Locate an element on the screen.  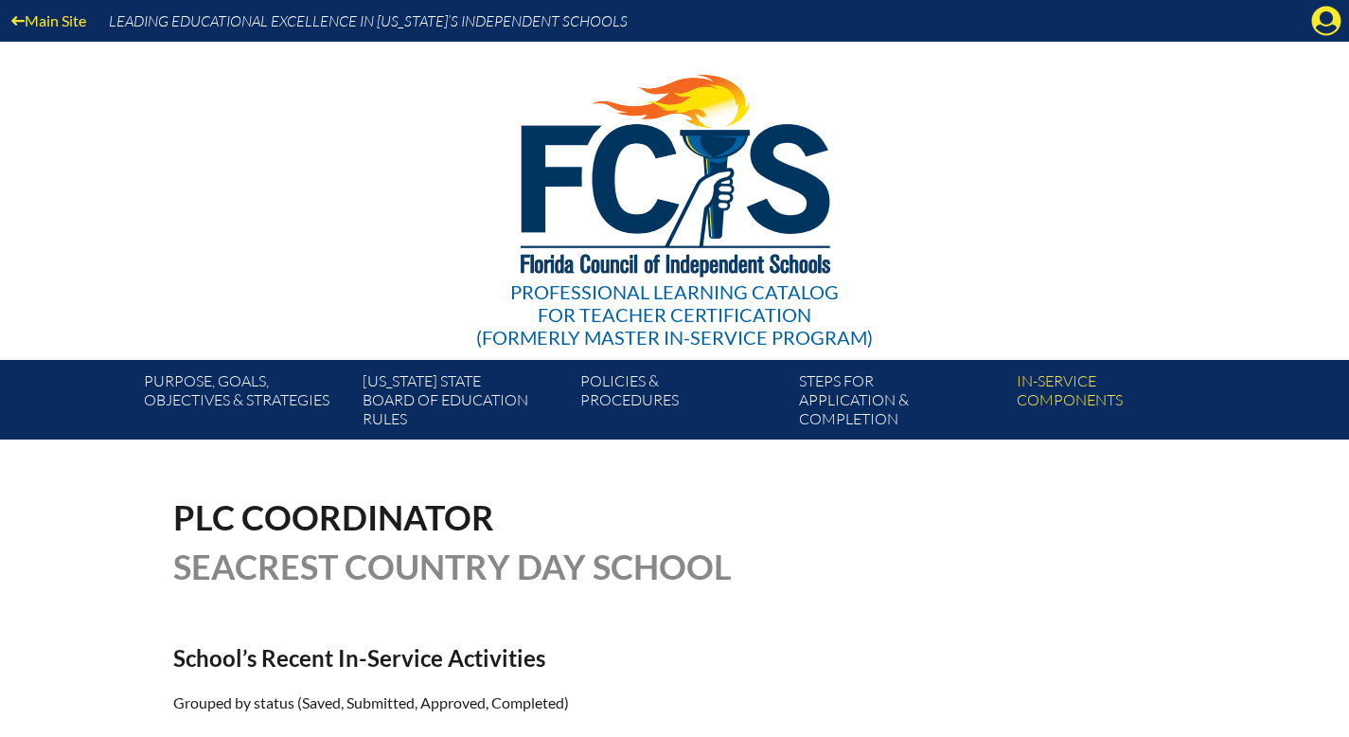
p: Grouped by status (Saved, Submitted, Approved, Completed) is located at coordinates (507, 703).